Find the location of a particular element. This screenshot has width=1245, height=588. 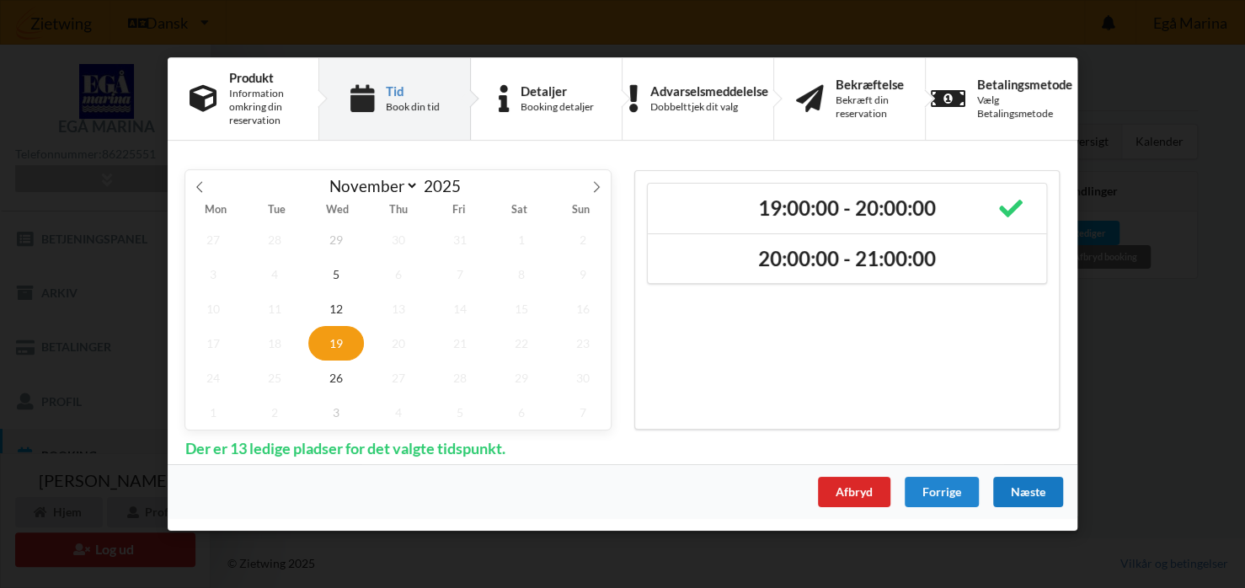

span: November 4, 2025 is located at coordinates (275, 274).